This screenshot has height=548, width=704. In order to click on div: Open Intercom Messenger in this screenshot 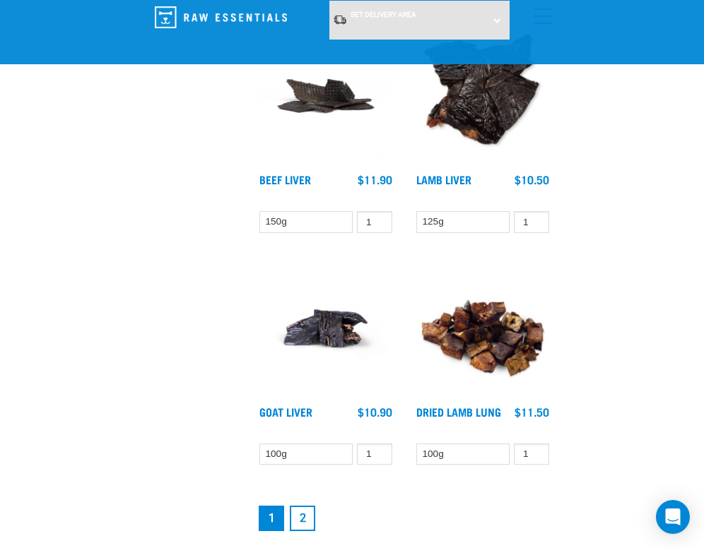, I will do `click(673, 517)`.